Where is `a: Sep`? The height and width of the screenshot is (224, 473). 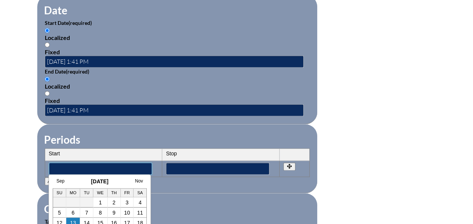
a: Sep is located at coordinates (60, 181).